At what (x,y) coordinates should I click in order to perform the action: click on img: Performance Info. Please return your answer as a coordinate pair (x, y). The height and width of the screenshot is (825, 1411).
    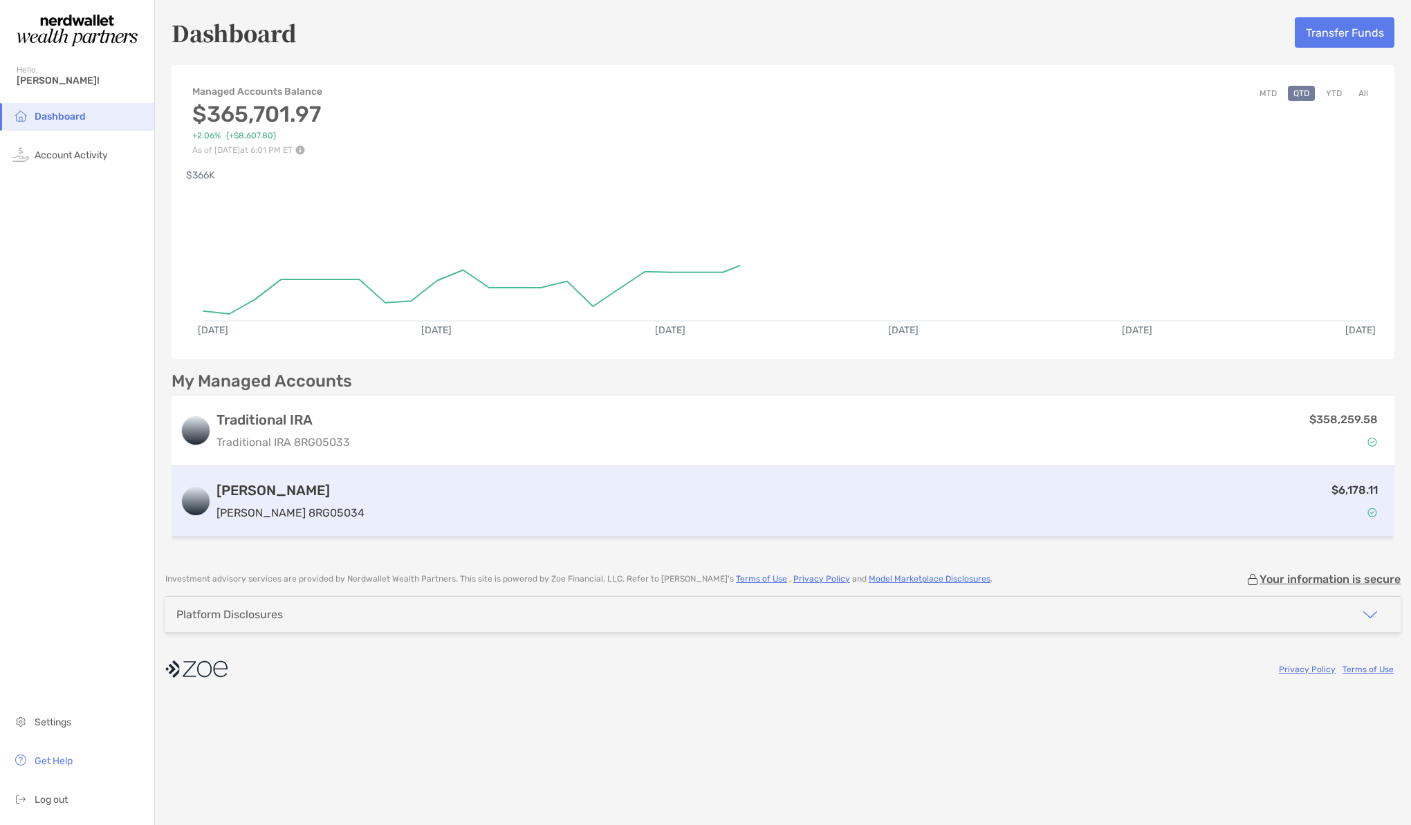
    Looking at the image, I should click on (300, 150).